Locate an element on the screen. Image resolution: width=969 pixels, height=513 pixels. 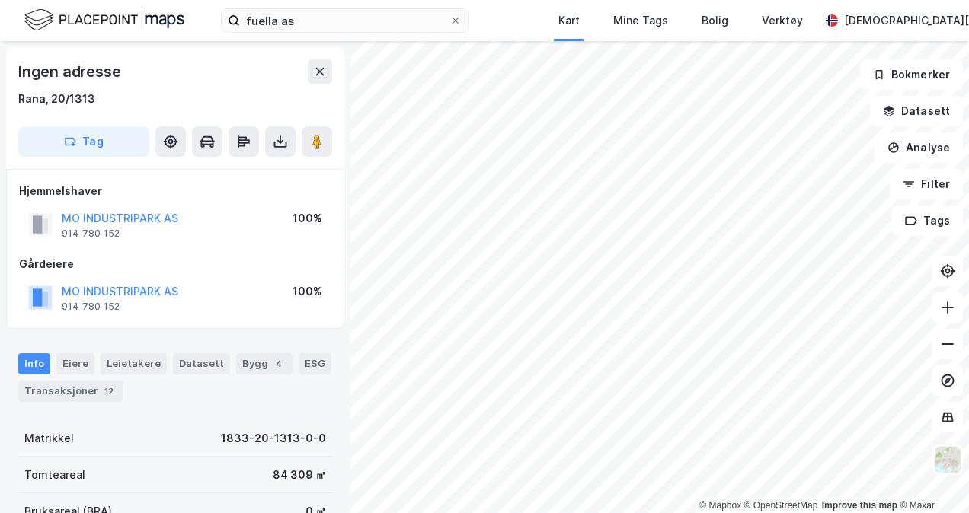
div: Rana, 20/1313 is located at coordinates (56, 99).